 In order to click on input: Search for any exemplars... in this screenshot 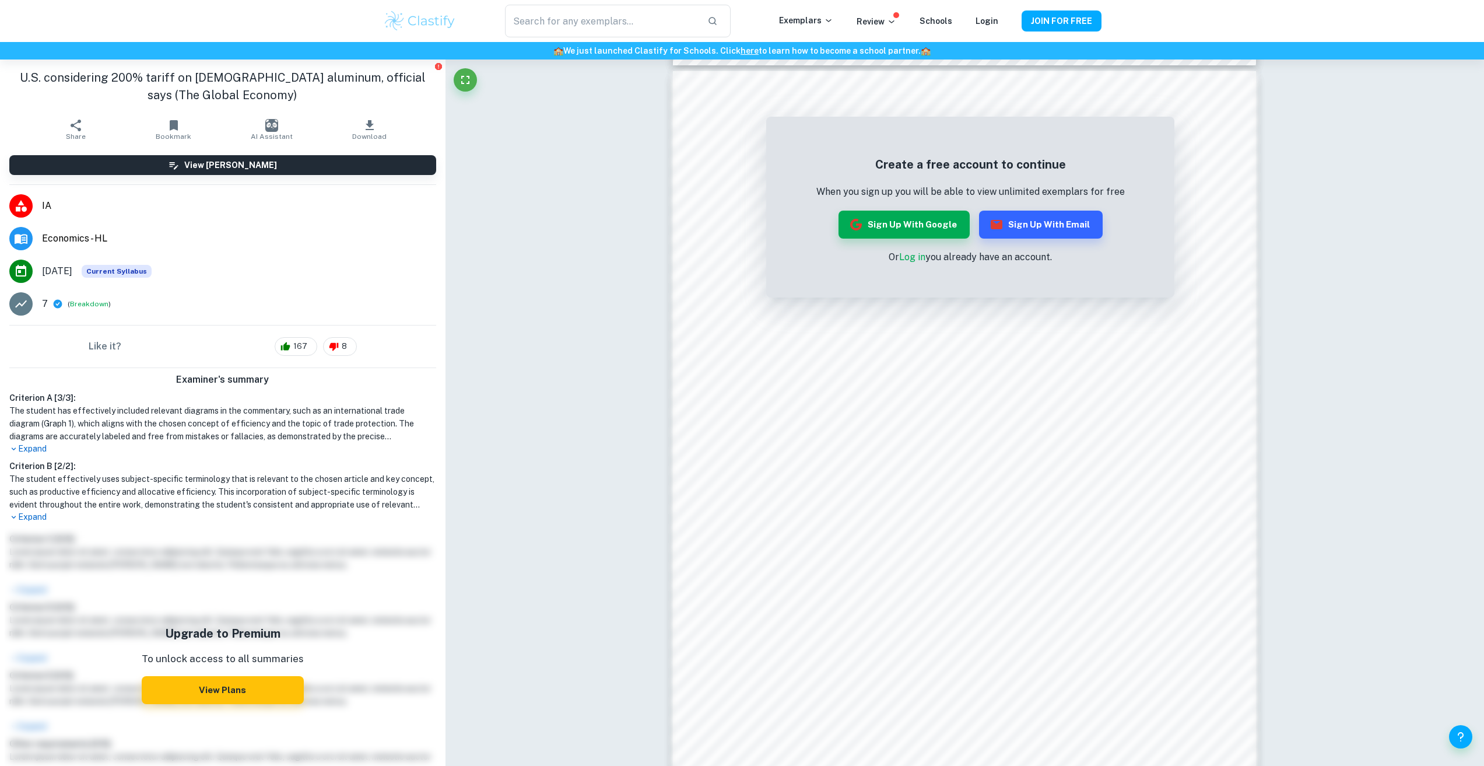, I will do `click(601, 21)`.